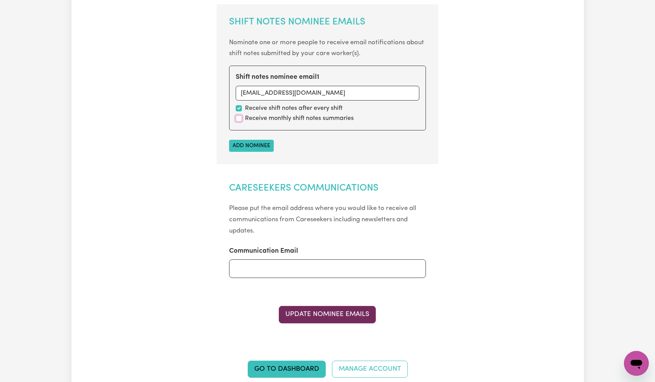  What do you see at coordinates (369, 369) in the screenshot?
I see `a: Manage Account` at bounding box center [369, 369].